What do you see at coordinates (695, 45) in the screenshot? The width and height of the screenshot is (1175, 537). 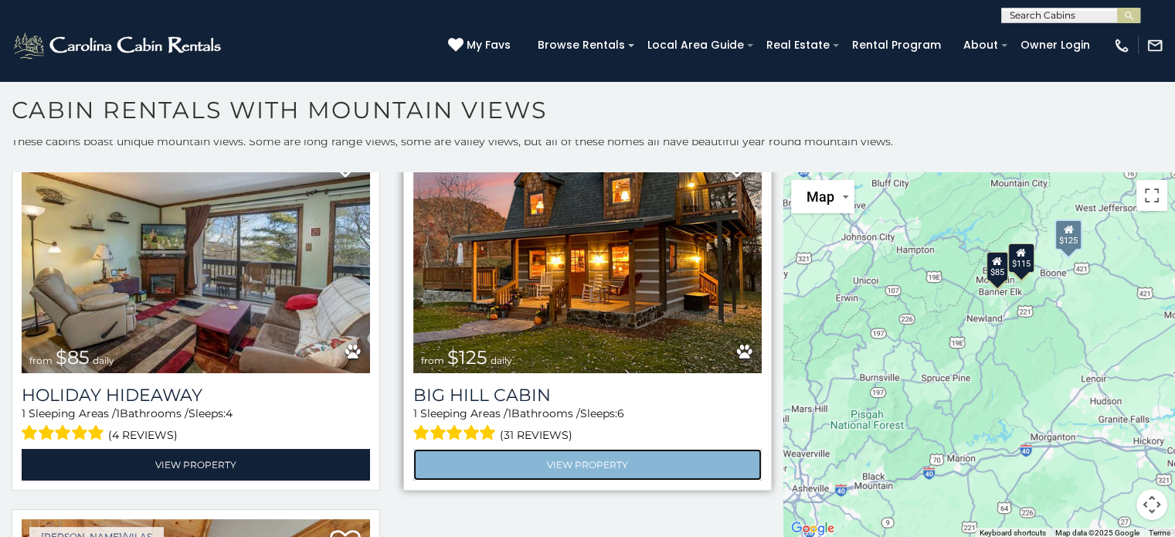 I see `a: Local Area Guide` at bounding box center [695, 45].